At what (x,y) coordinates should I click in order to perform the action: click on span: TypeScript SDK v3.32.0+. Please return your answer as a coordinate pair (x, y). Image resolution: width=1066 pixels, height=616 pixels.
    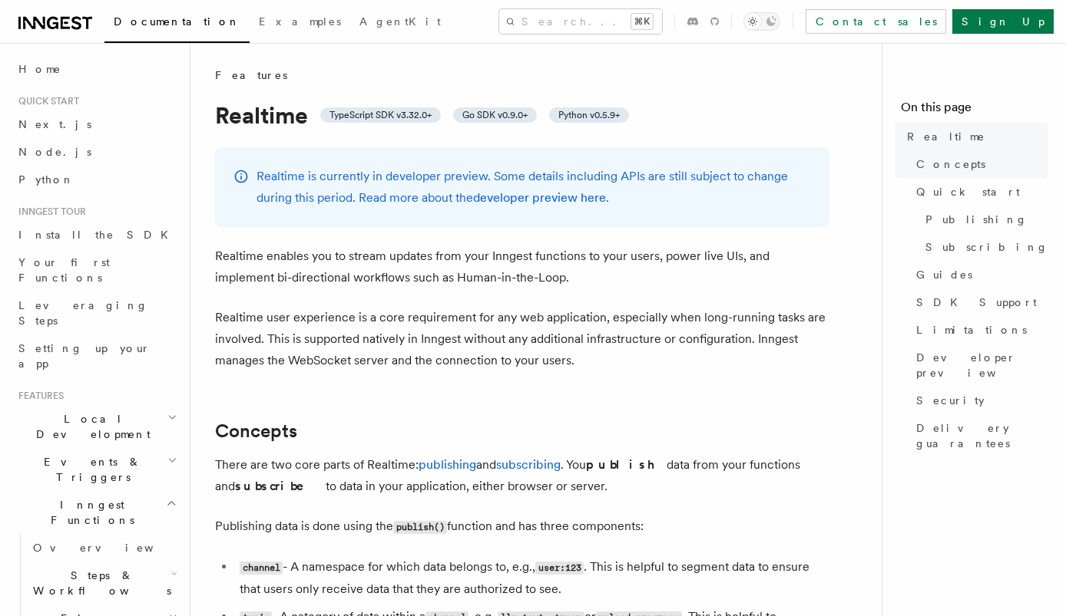
    Looking at the image, I should click on (380, 115).